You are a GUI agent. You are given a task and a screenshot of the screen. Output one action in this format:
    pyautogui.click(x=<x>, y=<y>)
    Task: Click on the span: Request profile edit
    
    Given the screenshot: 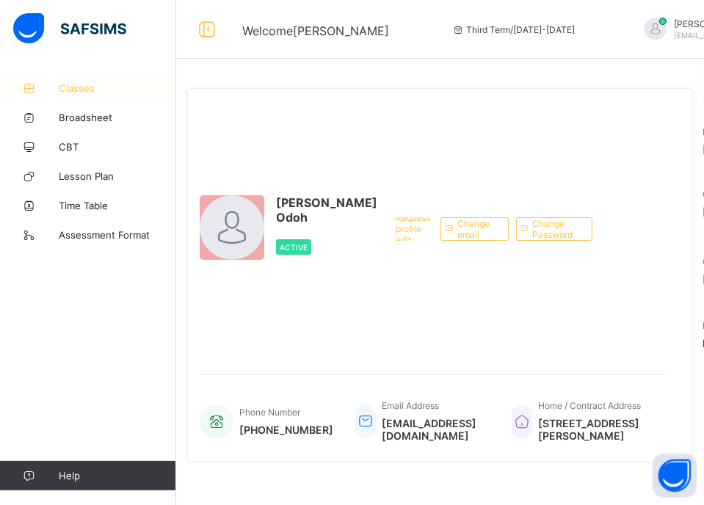 What is the action you would take?
    pyautogui.click(x=413, y=228)
    